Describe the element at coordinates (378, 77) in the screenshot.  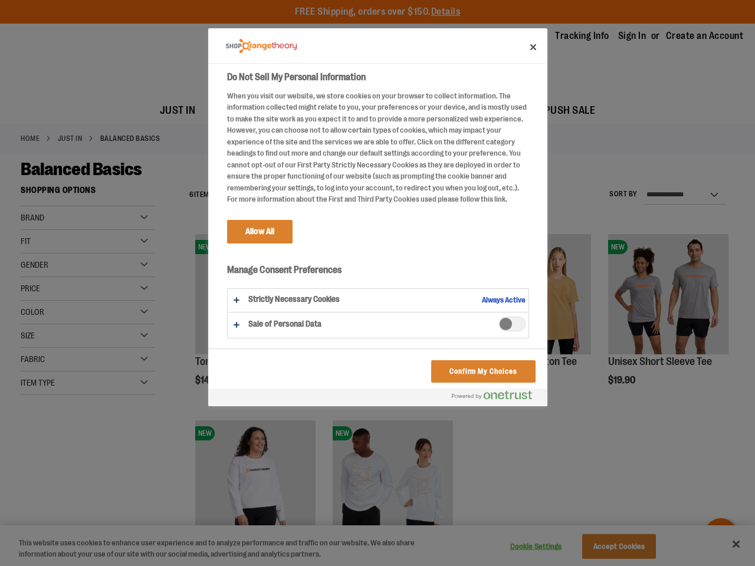
I see `h2: Do Not Sell My Personal Information` at that location.